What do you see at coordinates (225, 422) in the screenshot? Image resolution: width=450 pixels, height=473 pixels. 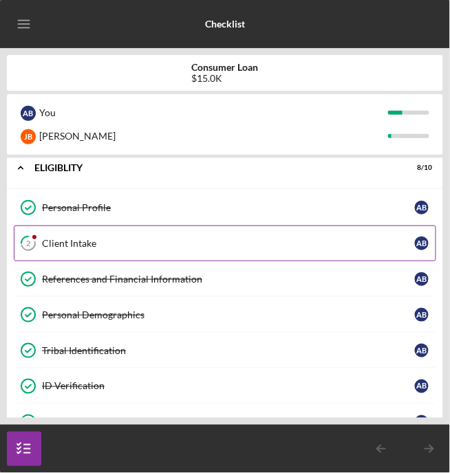 I see `a: Credit AuthorizationAB` at bounding box center [225, 422].